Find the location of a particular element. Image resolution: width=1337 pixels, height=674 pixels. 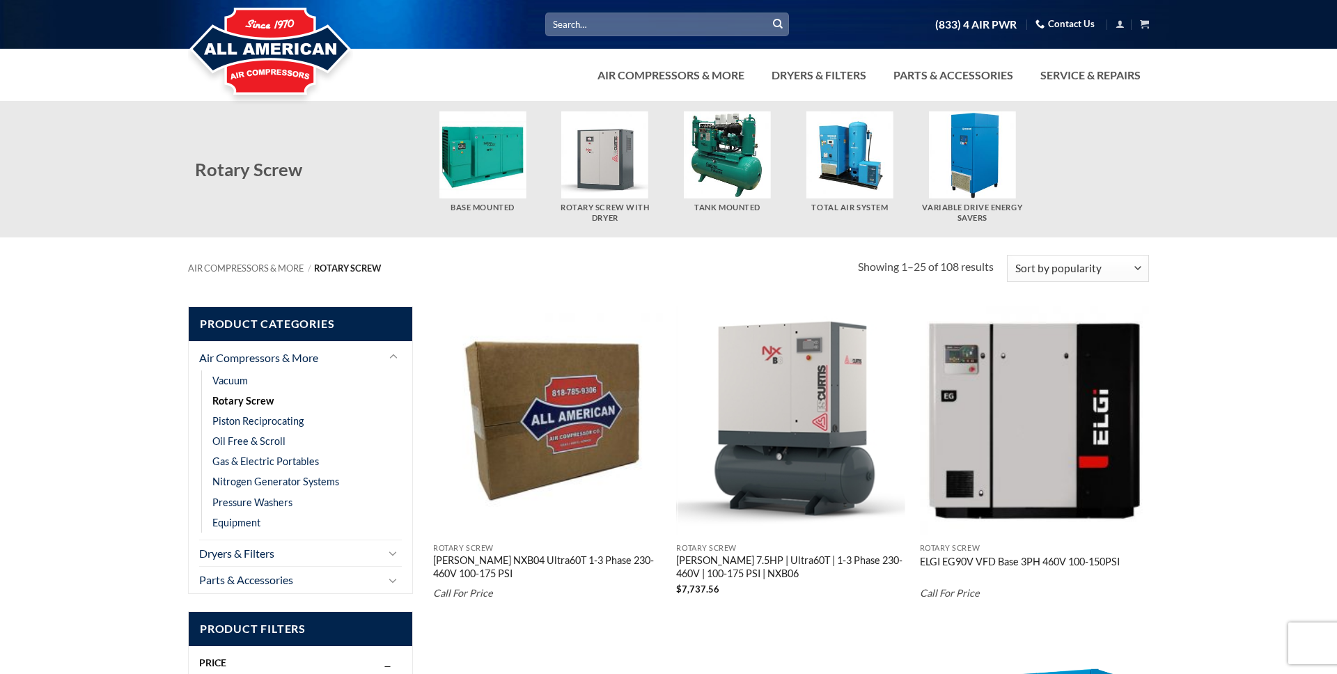

h5: Base Mounted is located at coordinates (483, 208).